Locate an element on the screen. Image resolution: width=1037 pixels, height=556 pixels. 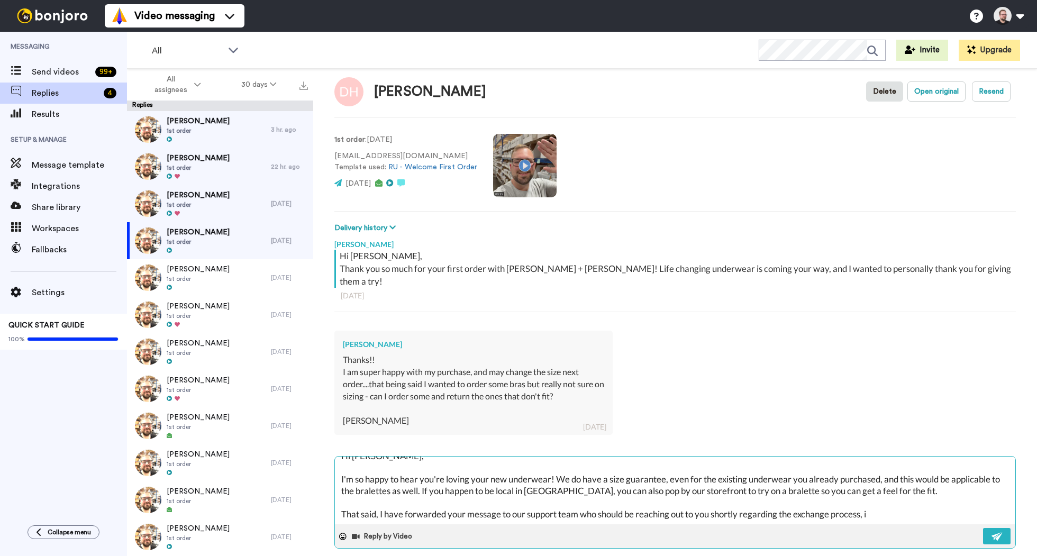
div: 99 + is located at coordinates (106, 72).